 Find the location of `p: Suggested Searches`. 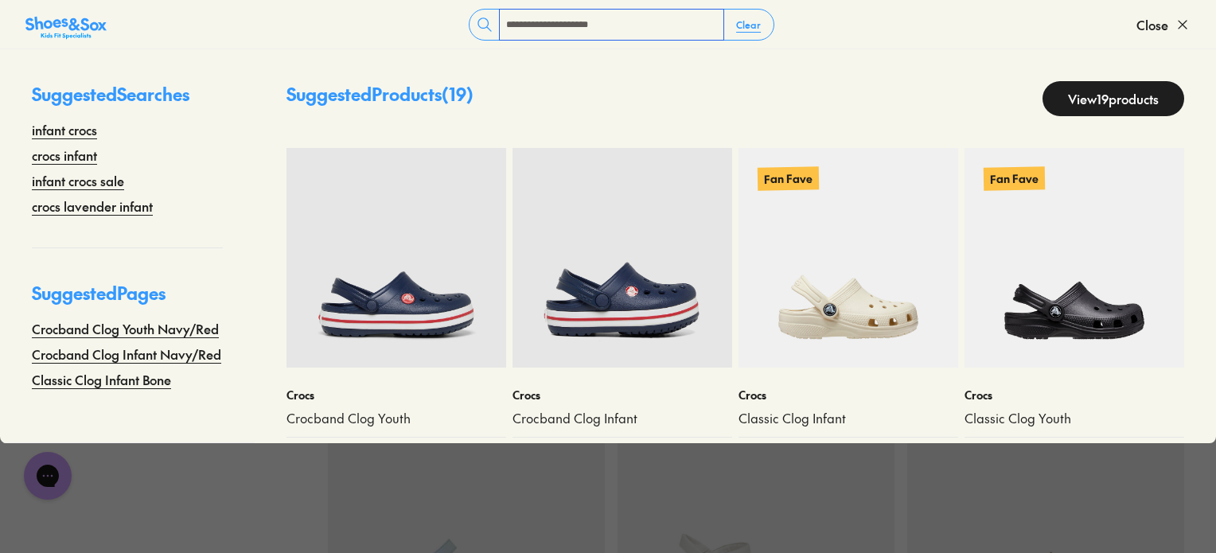

p: Suggested Searches is located at coordinates (127, 100).